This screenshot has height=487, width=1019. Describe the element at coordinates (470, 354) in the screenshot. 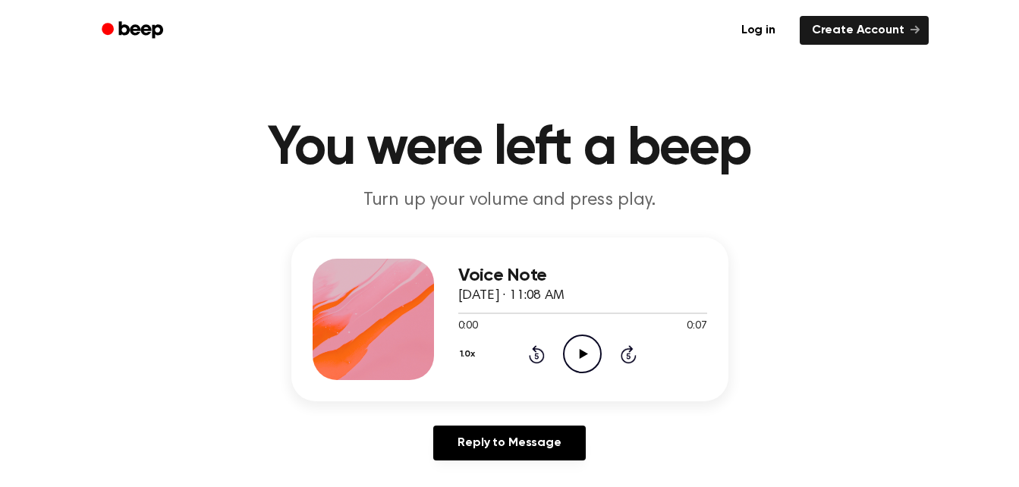

I see `button: 1.0x` at that location.